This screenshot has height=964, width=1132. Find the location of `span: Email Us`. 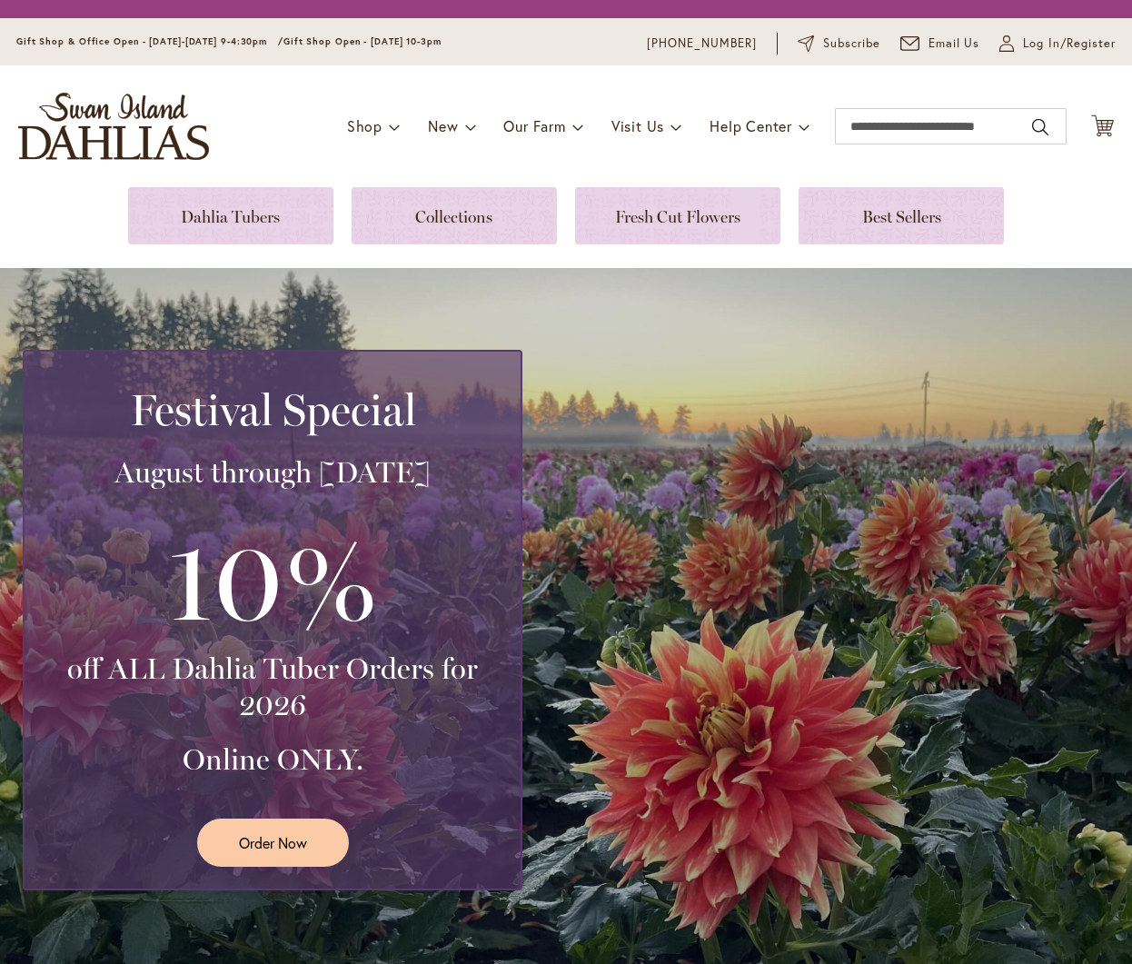

span: Email Us is located at coordinates (954, 44).